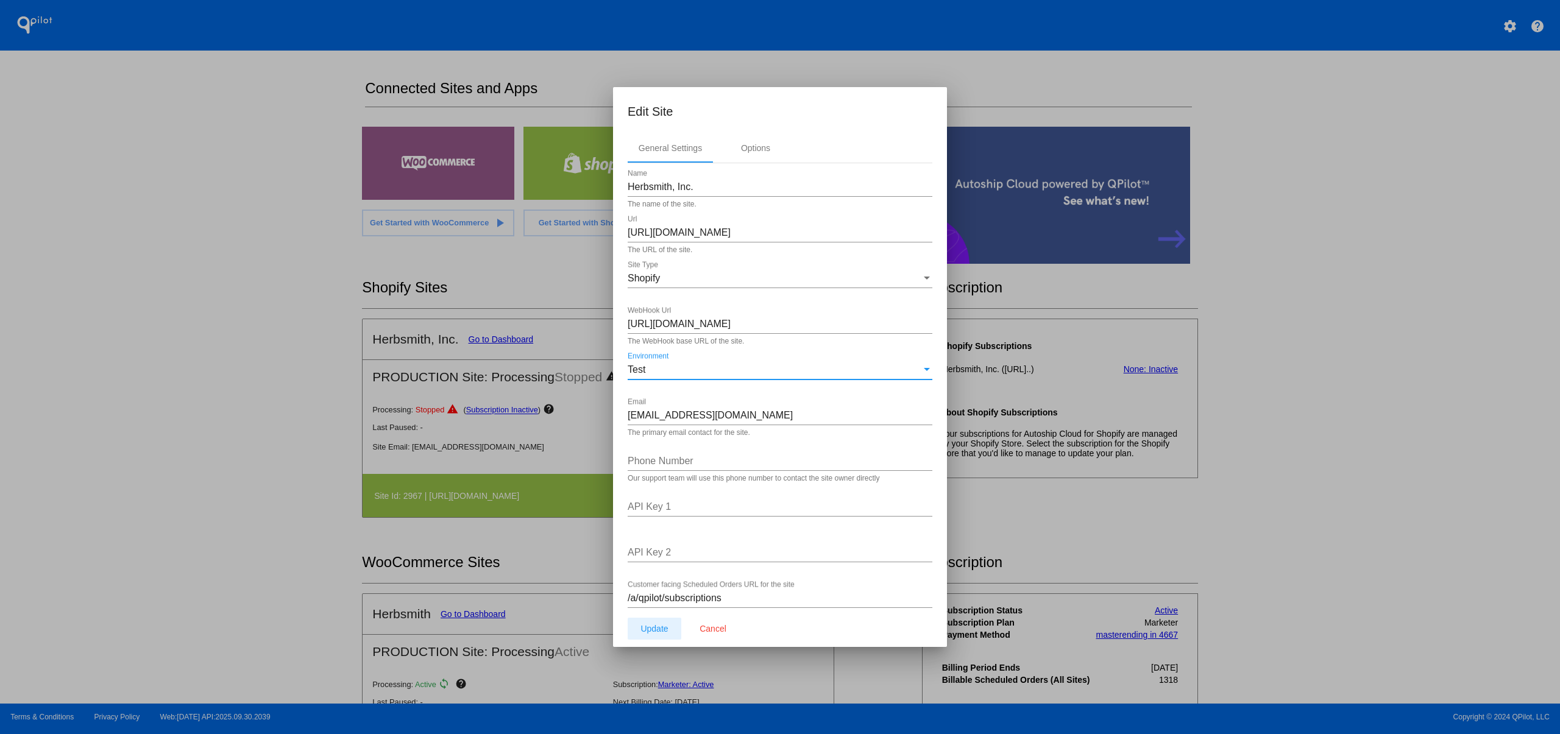 The image size is (1560, 734). What do you see at coordinates (780, 415) in the screenshot?
I see `input: Email` at bounding box center [780, 415].